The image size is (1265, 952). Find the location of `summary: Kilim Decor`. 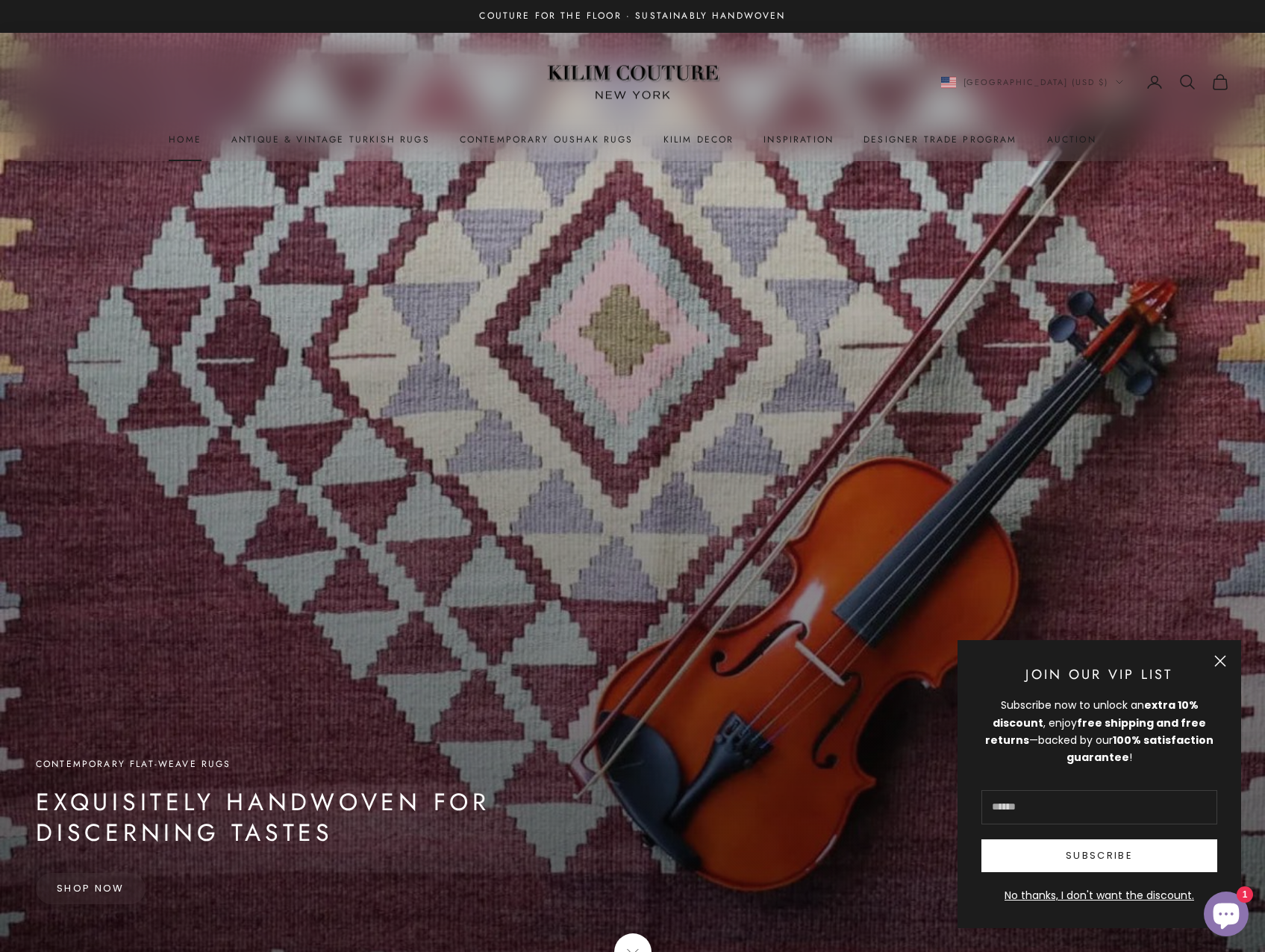

summary: Kilim Decor is located at coordinates (698, 139).